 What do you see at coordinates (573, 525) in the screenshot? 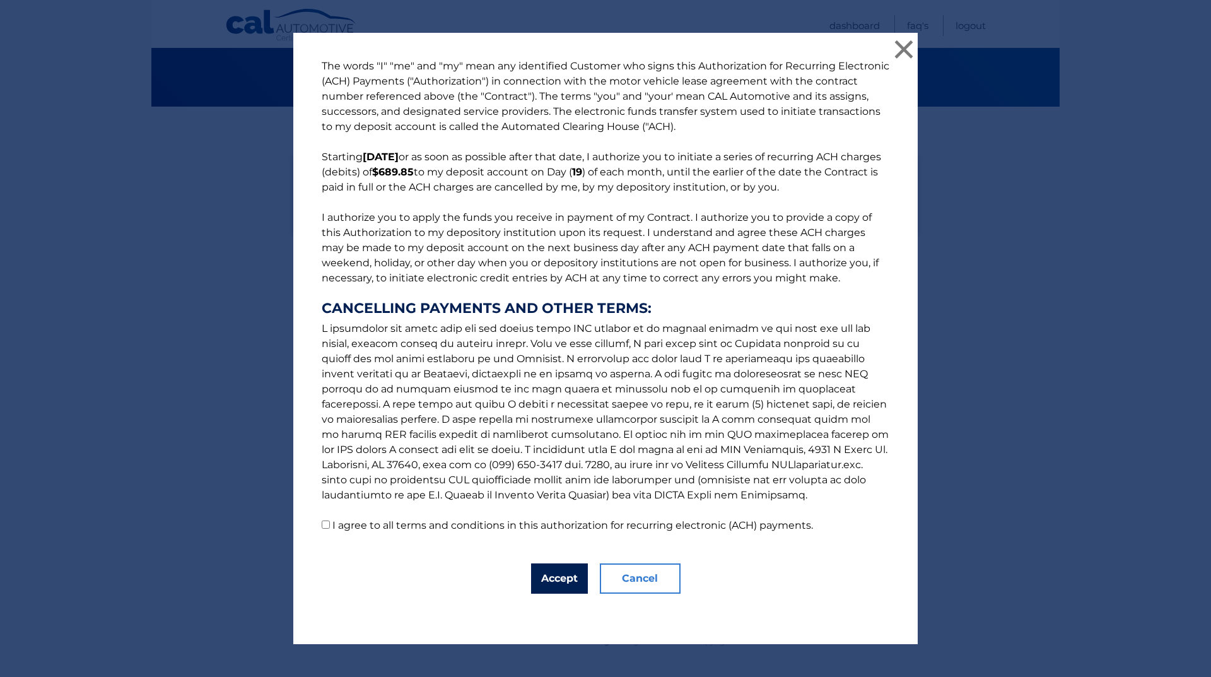
I see `label: I agree to all terms and conditions in this authorization for recurring electronic (ACH) payments.` at bounding box center [573, 525].